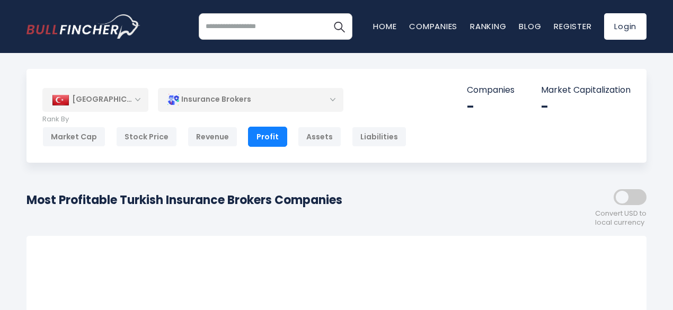 This screenshot has height=310, width=673. I want to click on a: Go to homepage, so click(83, 26).